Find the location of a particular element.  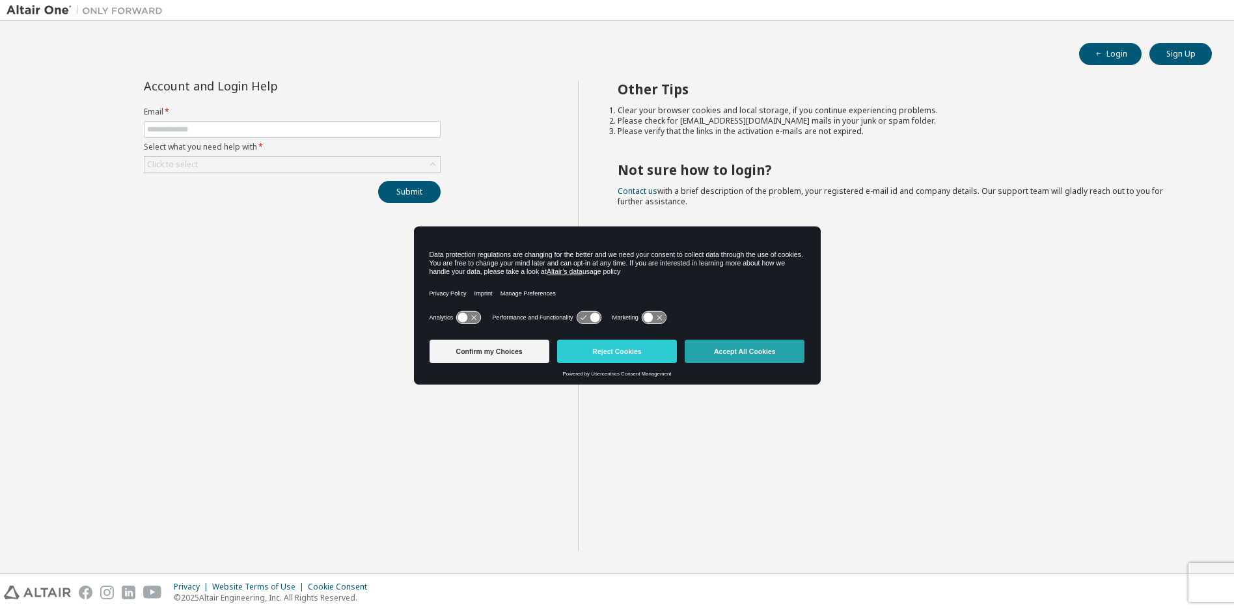

span: with a brief description of the problem, your registered e-mail id and company details. Our suppo... is located at coordinates (890, 196).